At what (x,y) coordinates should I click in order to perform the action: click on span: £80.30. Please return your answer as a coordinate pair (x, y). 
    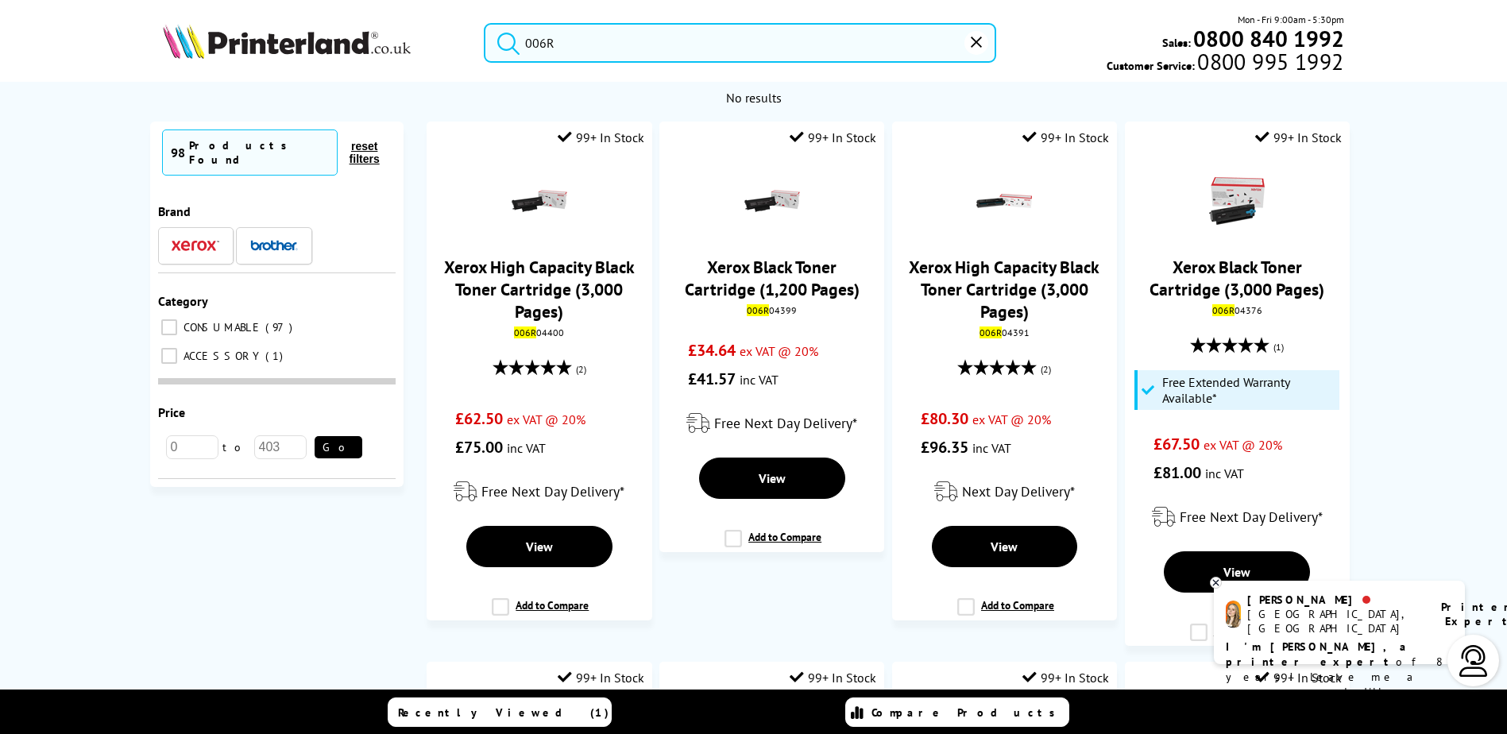
    Looking at the image, I should click on (944, 419).